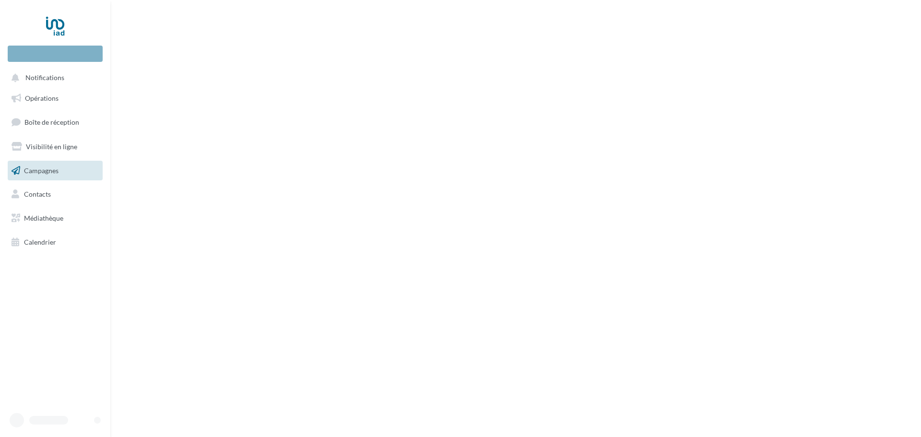  I want to click on span: Médiathèque, so click(44, 218).